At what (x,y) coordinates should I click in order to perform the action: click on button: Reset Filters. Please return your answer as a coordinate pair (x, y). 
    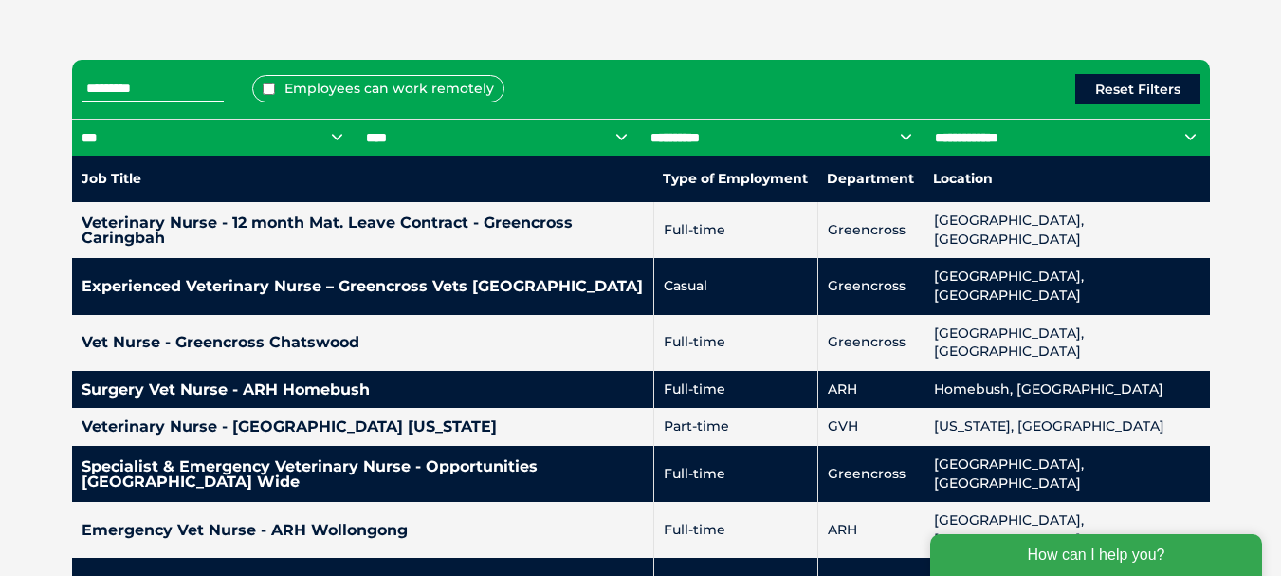
    Looking at the image, I should click on (1138, 89).